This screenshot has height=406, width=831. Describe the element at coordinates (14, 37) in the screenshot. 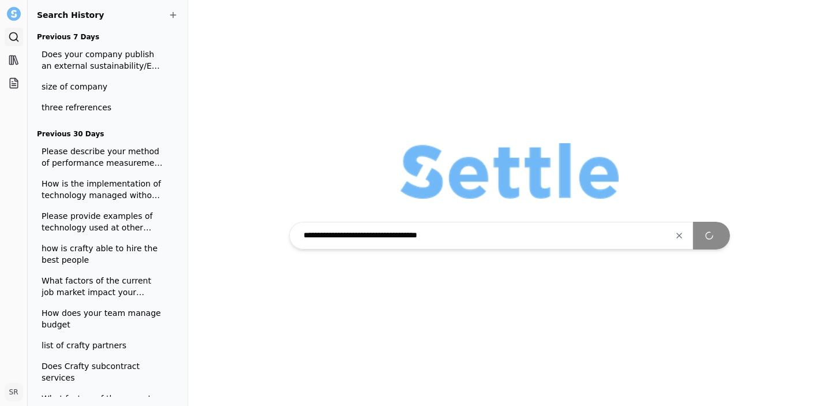

I see `a: Search` at that location.